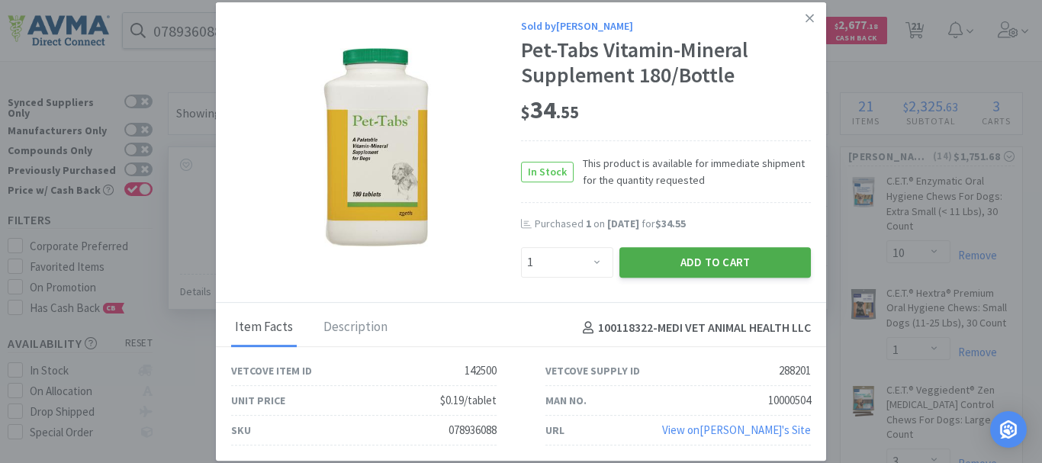 The height and width of the screenshot is (463, 1042). Describe the element at coordinates (264, 328) in the screenshot. I see `div: Item Facts` at that location.